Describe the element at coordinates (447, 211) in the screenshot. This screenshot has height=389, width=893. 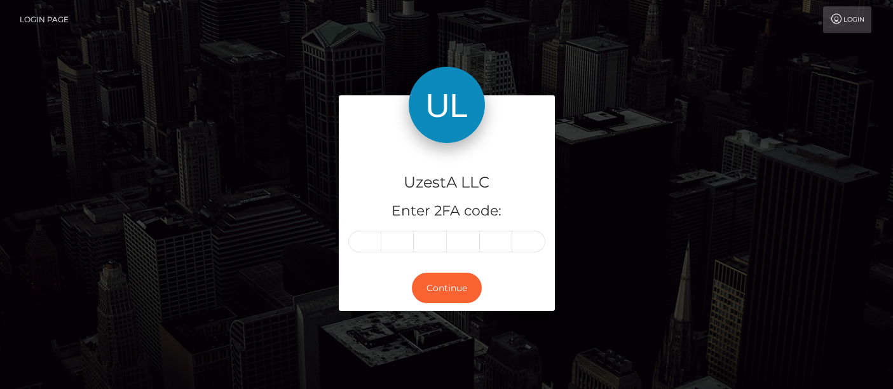
I see `h5: Enter 2FA code:` at that location.